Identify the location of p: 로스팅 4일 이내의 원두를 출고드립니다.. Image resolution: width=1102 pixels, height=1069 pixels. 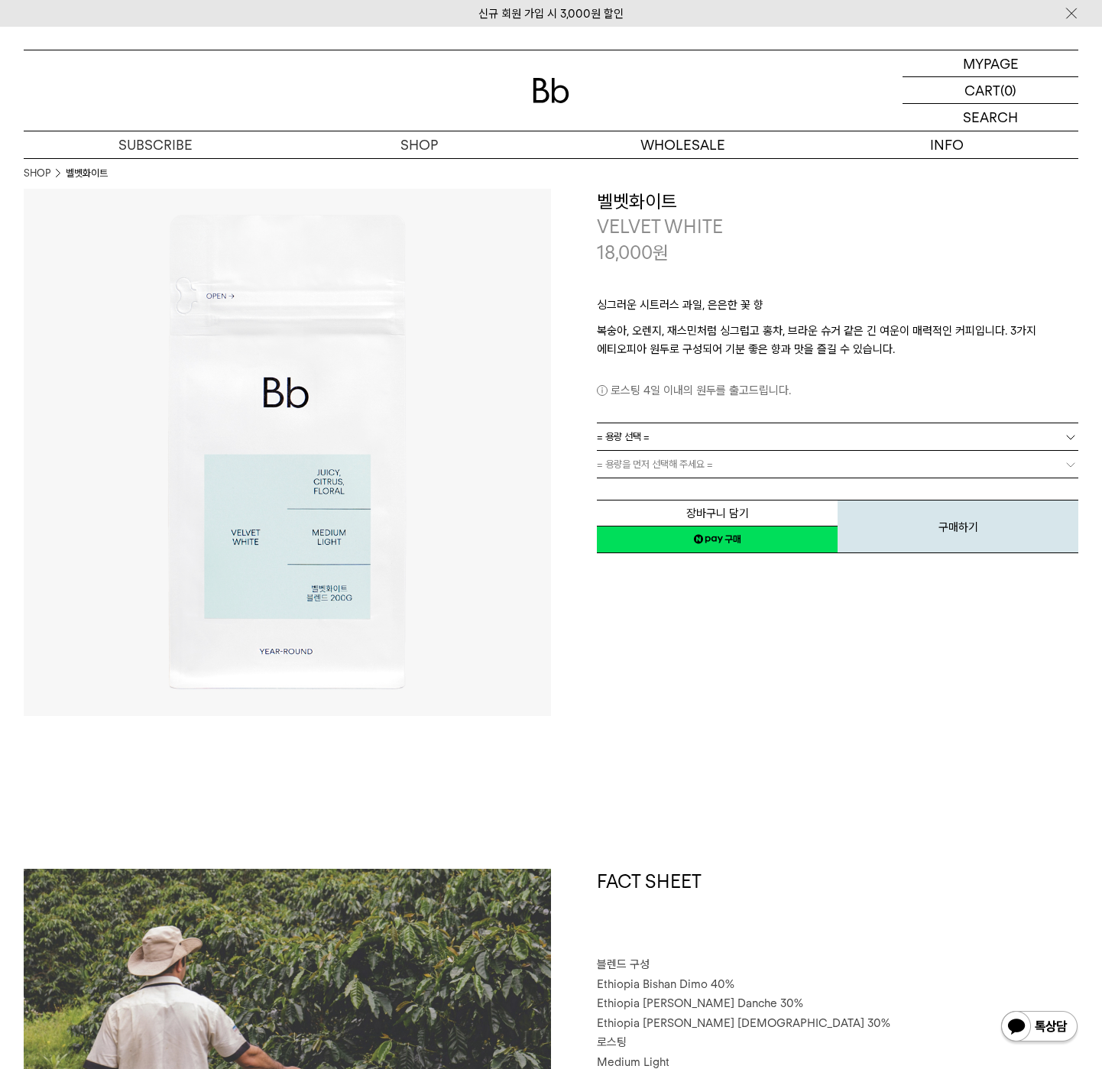
(837, 390).